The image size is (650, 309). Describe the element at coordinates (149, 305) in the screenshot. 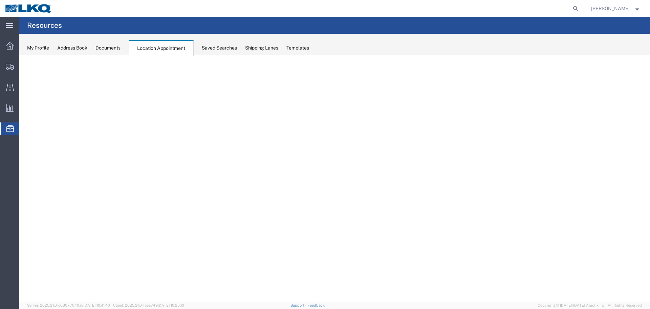

I see `span: Client: 2025.21.0-faee749` at that location.